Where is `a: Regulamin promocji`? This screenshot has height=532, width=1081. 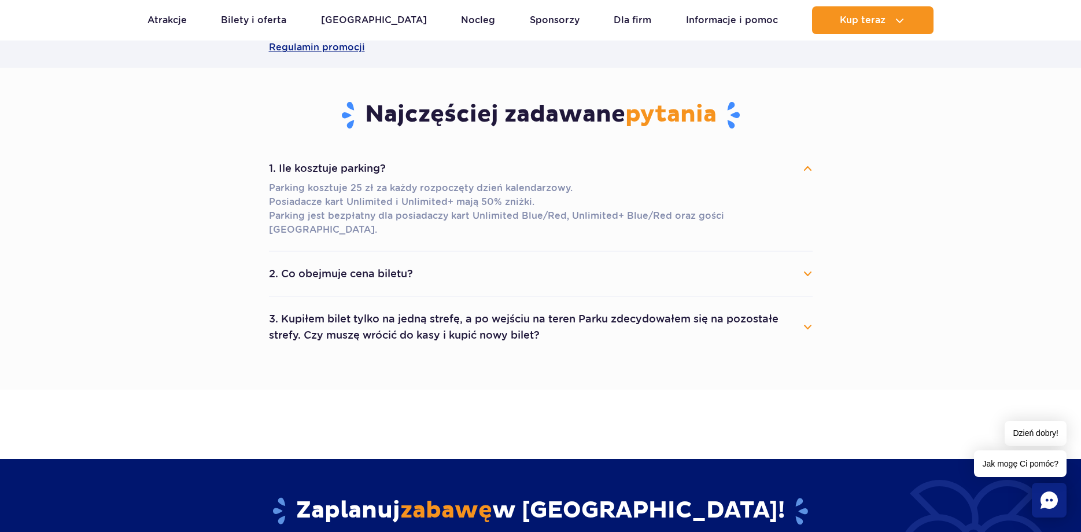
a: Regulamin promocji is located at coordinates (541, 47).